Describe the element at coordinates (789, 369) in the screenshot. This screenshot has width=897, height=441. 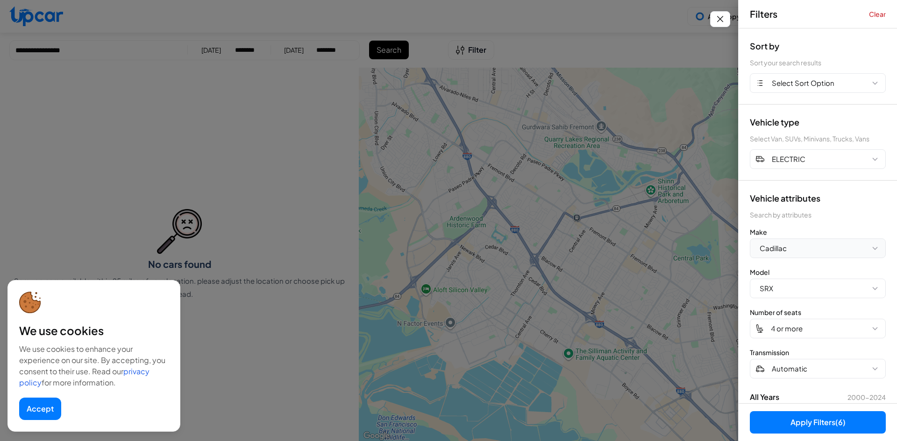
I see `span: Automatic` at that location.